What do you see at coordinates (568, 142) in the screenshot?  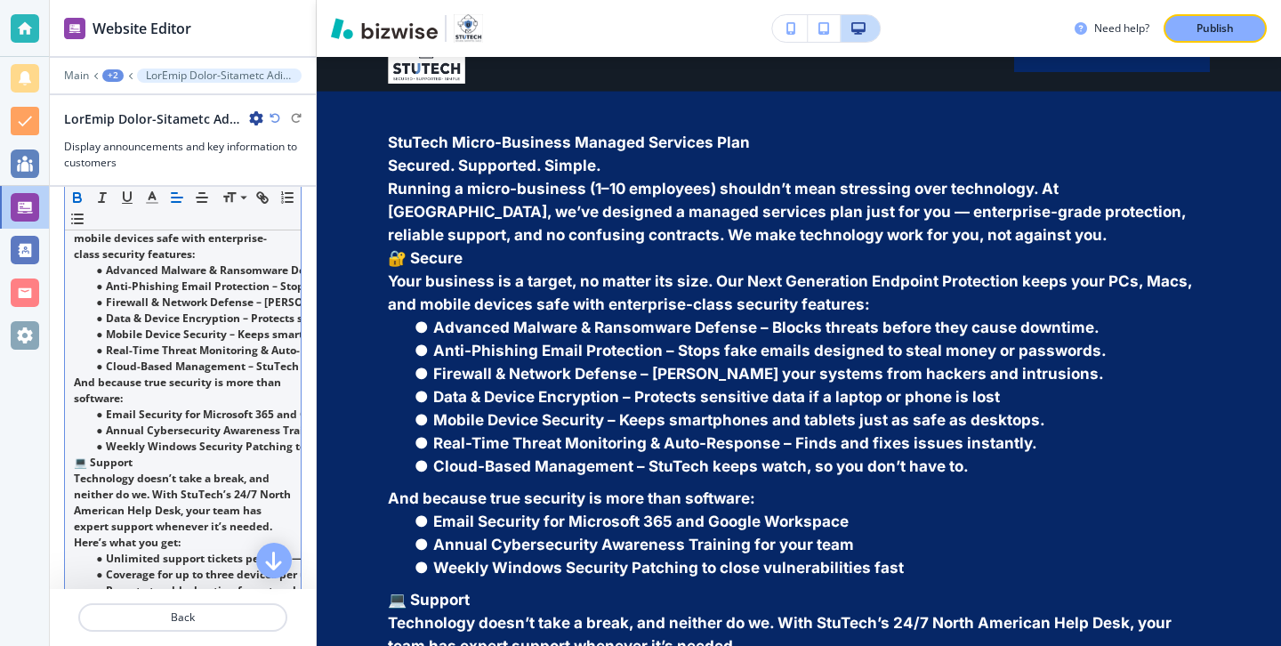 I see `strong: StuTech Micro-Business Managed Services Plan` at bounding box center [568, 142].